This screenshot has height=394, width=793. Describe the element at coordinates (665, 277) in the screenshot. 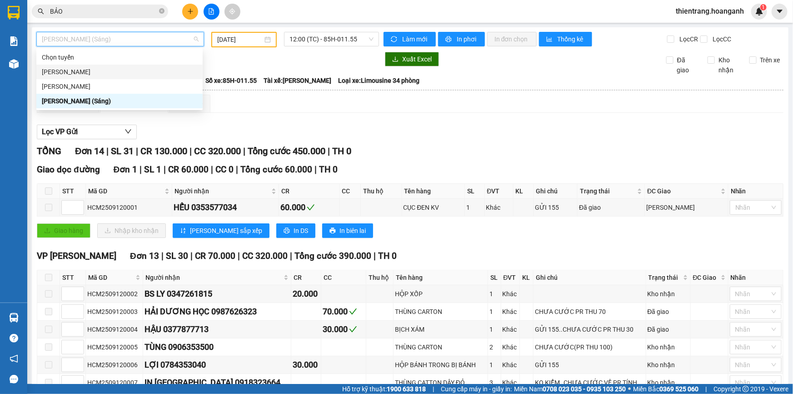

I see `span: Trạng thái` at that location.